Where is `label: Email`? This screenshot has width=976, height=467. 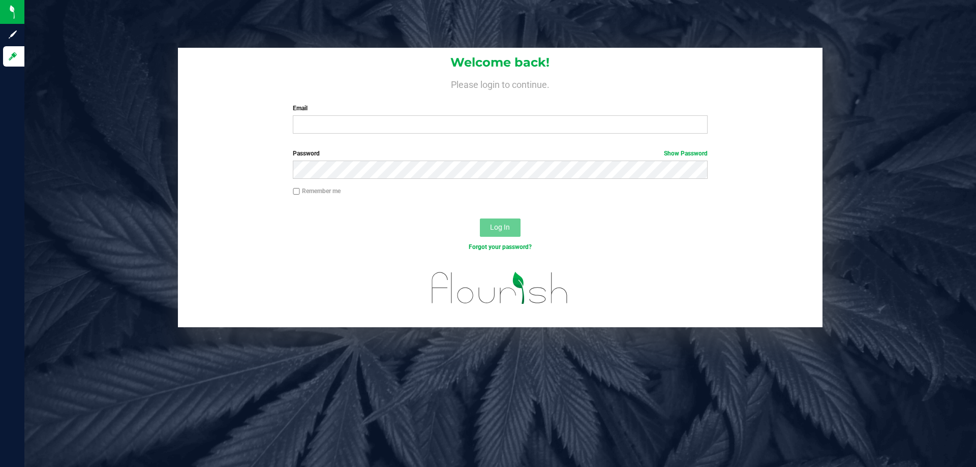
label: Email is located at coordinates (500, 108).